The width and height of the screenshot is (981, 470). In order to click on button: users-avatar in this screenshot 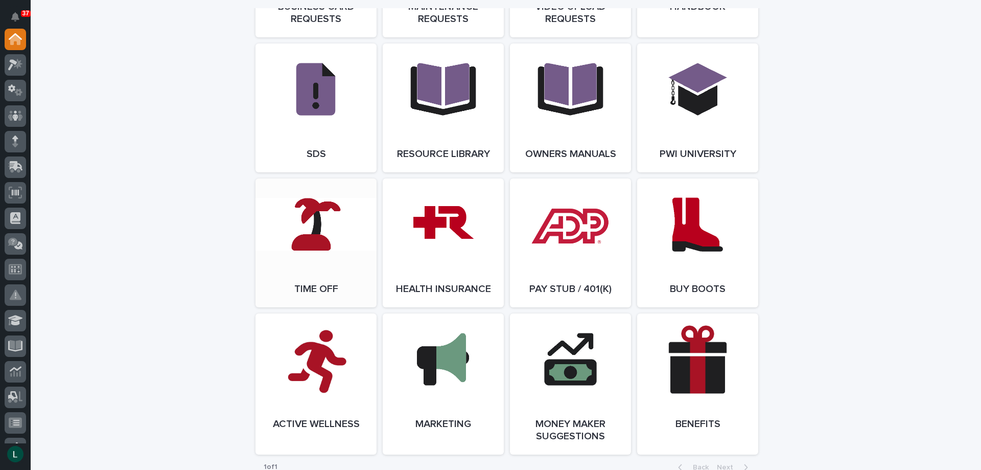, I will do `click(15, 454)`.